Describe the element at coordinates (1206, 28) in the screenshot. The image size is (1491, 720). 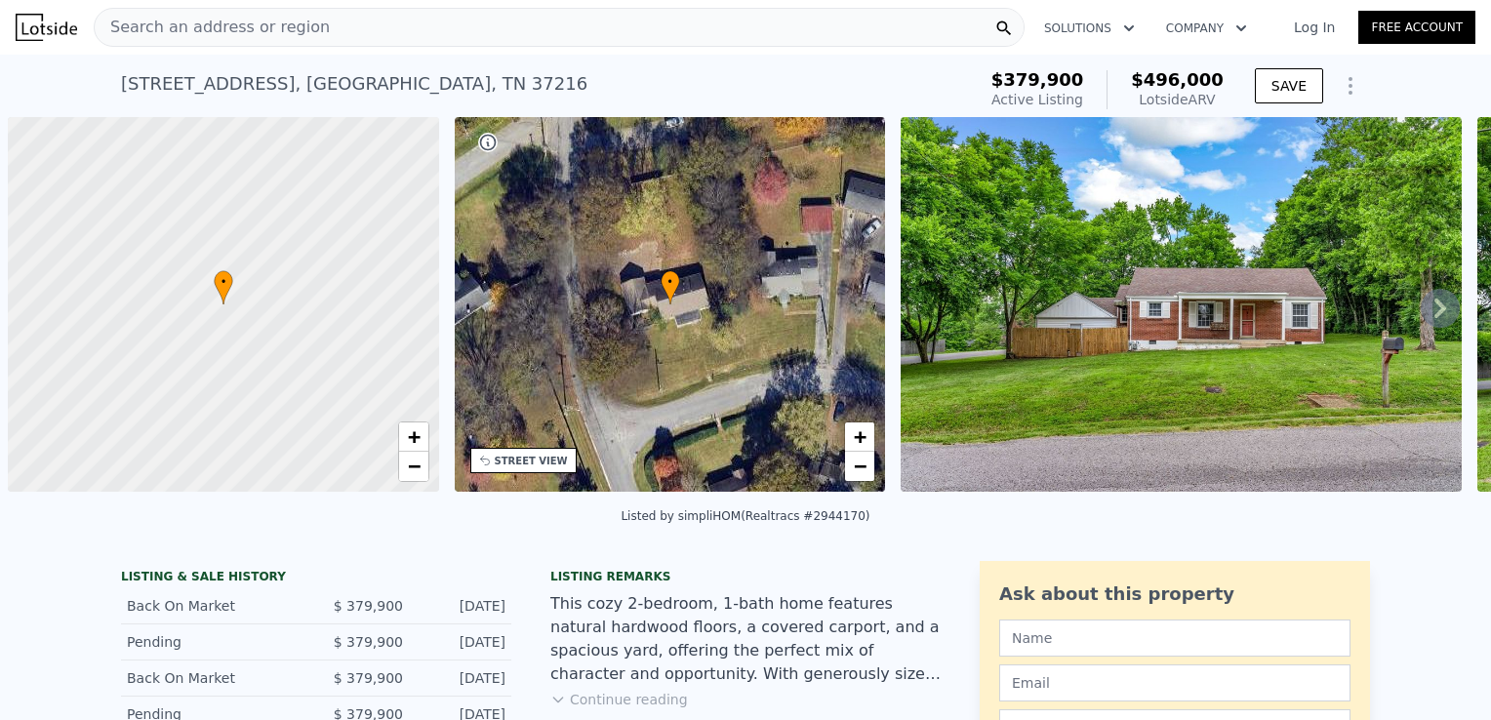
I see `button: Company` at that location.